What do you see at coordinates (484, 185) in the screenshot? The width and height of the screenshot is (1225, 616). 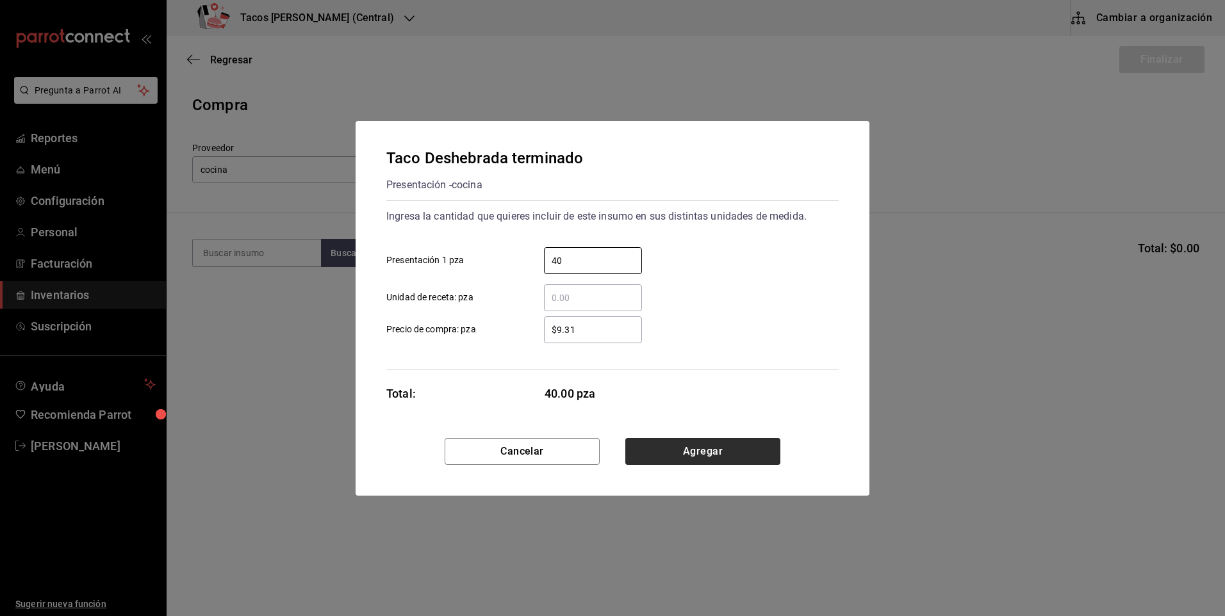 I see `div: Presentación - cocina` at bounding box center [484, 185].